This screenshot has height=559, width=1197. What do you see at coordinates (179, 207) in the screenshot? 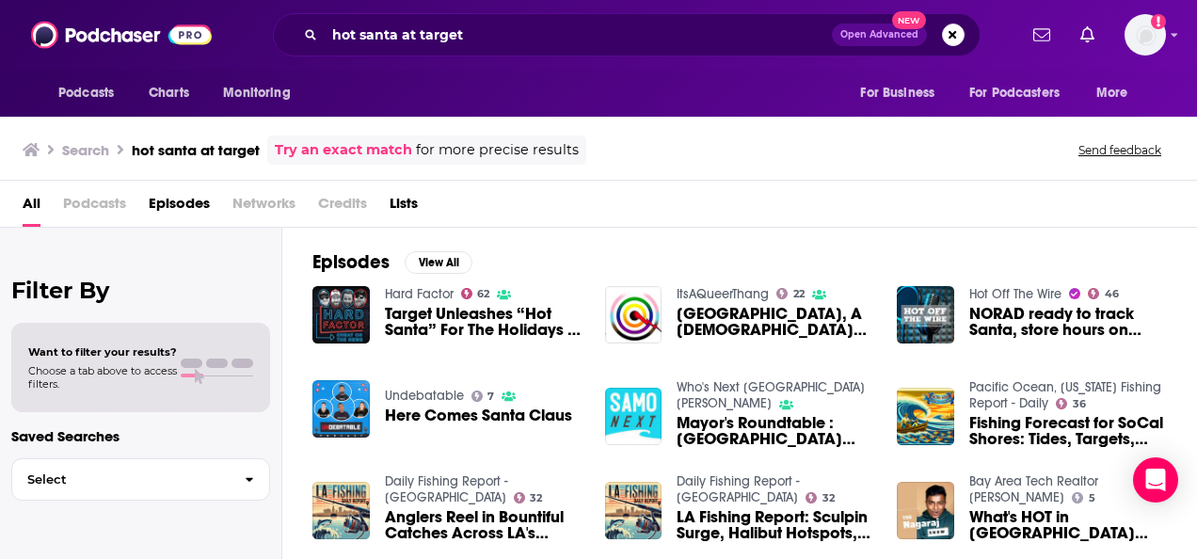
I see `a: Episodes` at bounding box center [179, 207].